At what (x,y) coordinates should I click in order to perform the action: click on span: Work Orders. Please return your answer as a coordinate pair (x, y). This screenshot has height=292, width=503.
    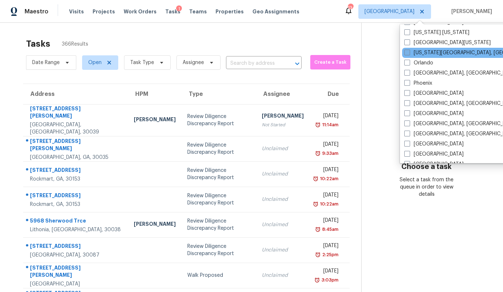
    Looking at the image, I should click on (140, 12).